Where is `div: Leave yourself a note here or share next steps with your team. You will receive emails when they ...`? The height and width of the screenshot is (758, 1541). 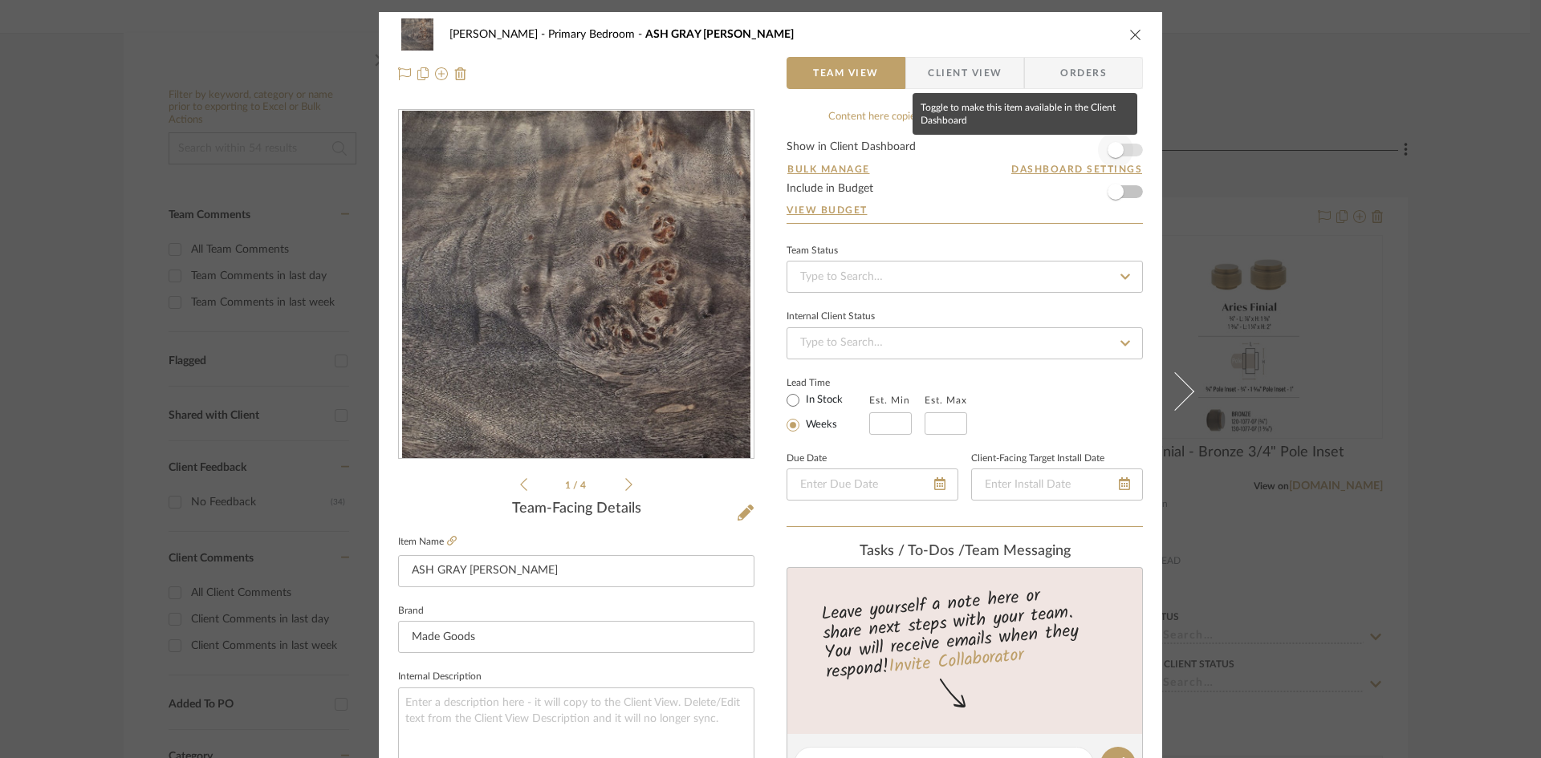 div: Leave yourself a note here or share next steps with your team. You will receive emails when they ... is located at coordinates (965, 632).